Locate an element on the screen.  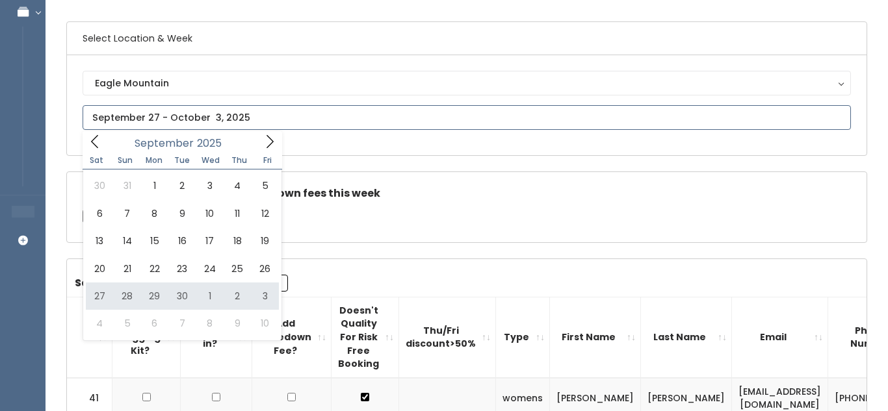
th: First Name: activate to sort column ascending is located at coordinates (595, 337).